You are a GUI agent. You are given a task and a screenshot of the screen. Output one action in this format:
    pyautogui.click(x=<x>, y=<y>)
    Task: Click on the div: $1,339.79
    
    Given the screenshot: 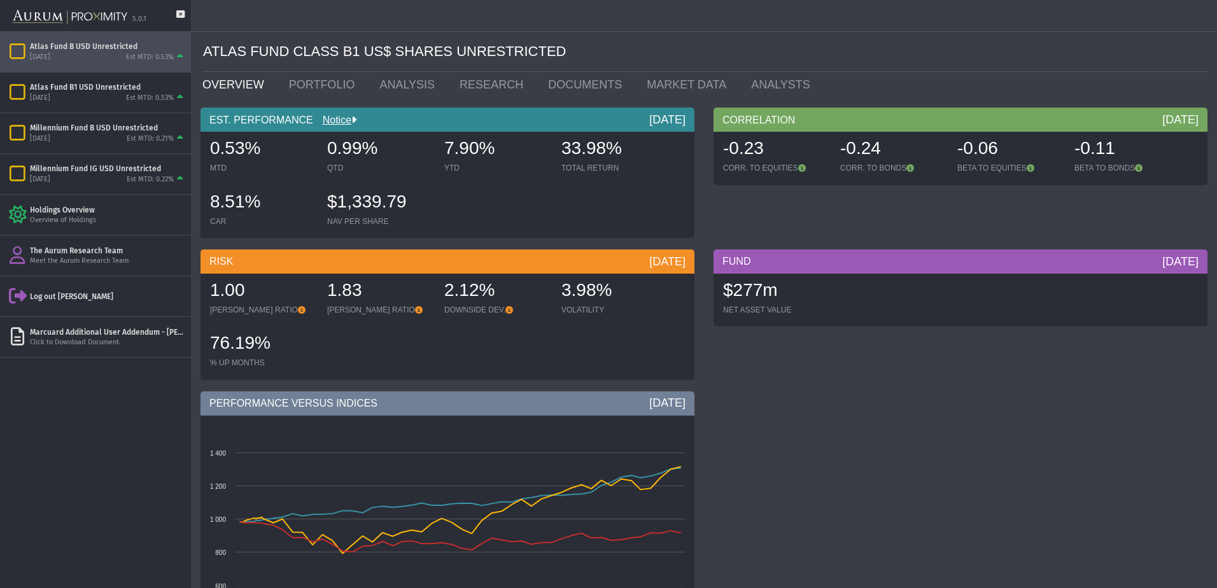 What is the action you would take?
    pyautogui.click(x=379, y=203)
    